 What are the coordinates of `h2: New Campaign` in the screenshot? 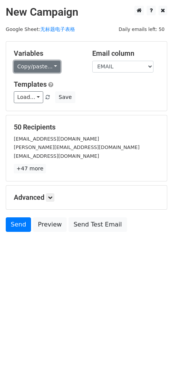 It's located at (86, 12).